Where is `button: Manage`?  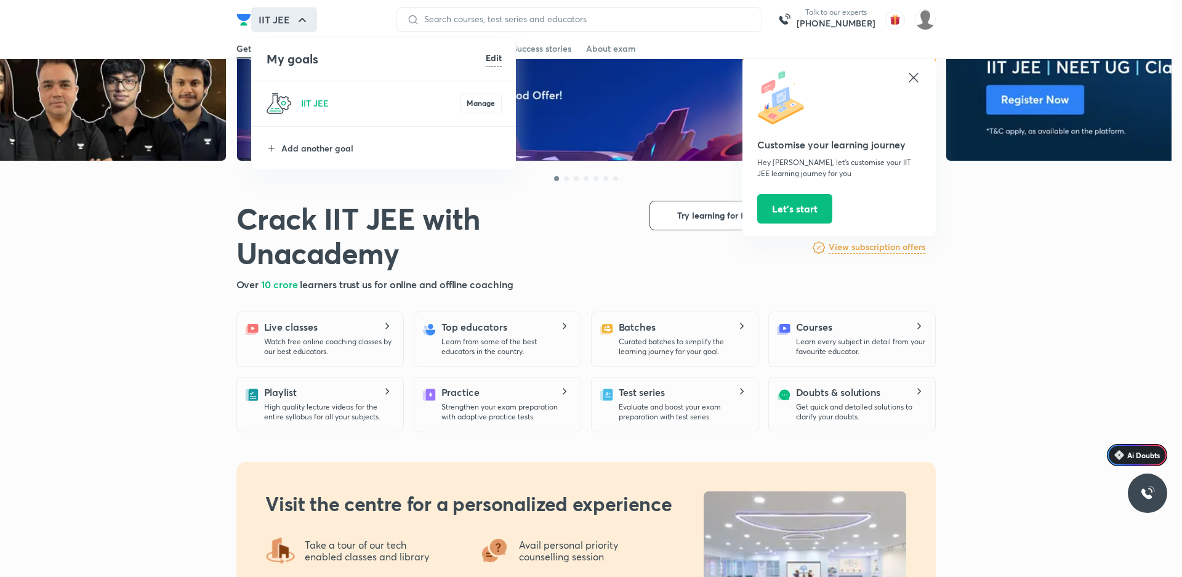 button: Manage is located at coordinates (481, 103).